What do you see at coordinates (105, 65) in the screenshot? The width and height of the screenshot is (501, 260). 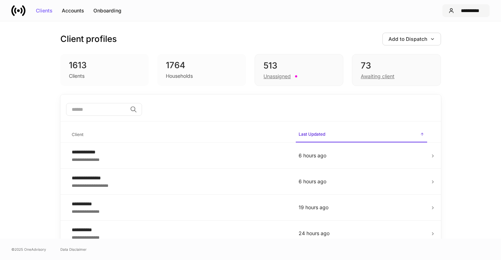 I see `div: 1613` at bounding box center [105, 65].